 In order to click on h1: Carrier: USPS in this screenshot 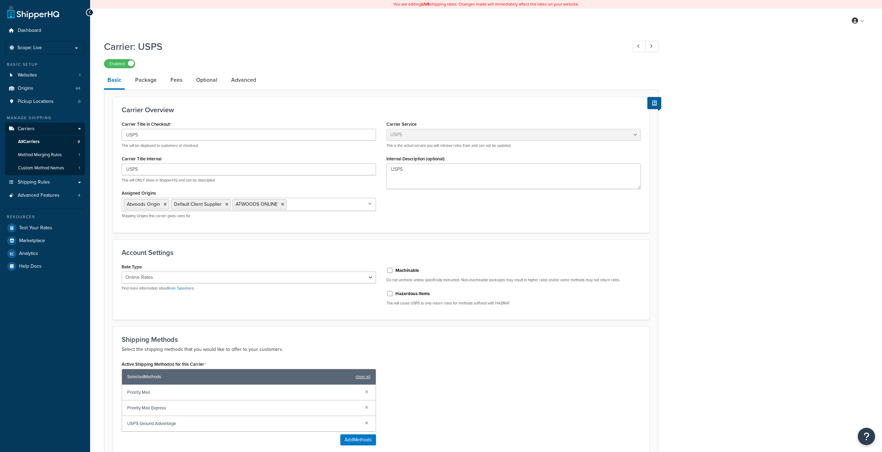, I will do `click(362, 46)`.